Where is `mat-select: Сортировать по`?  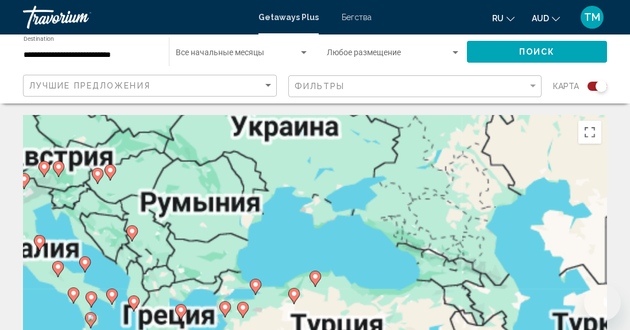
mat-select: Сортировать по is located at coordinates (151, 86).